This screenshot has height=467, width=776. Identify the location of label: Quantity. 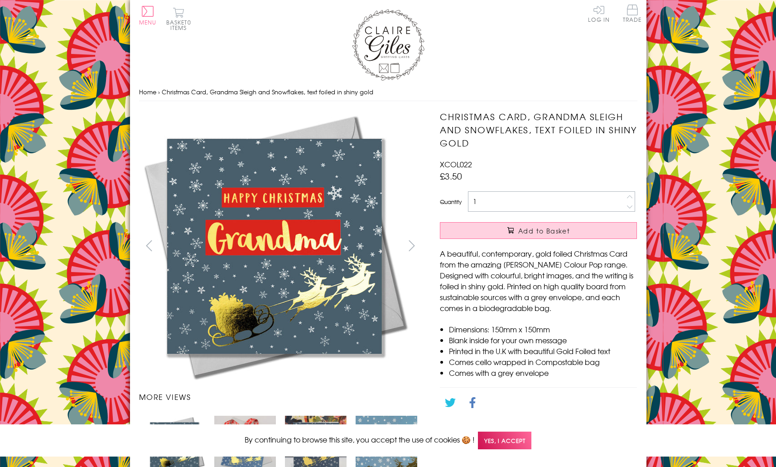
(451, 202).